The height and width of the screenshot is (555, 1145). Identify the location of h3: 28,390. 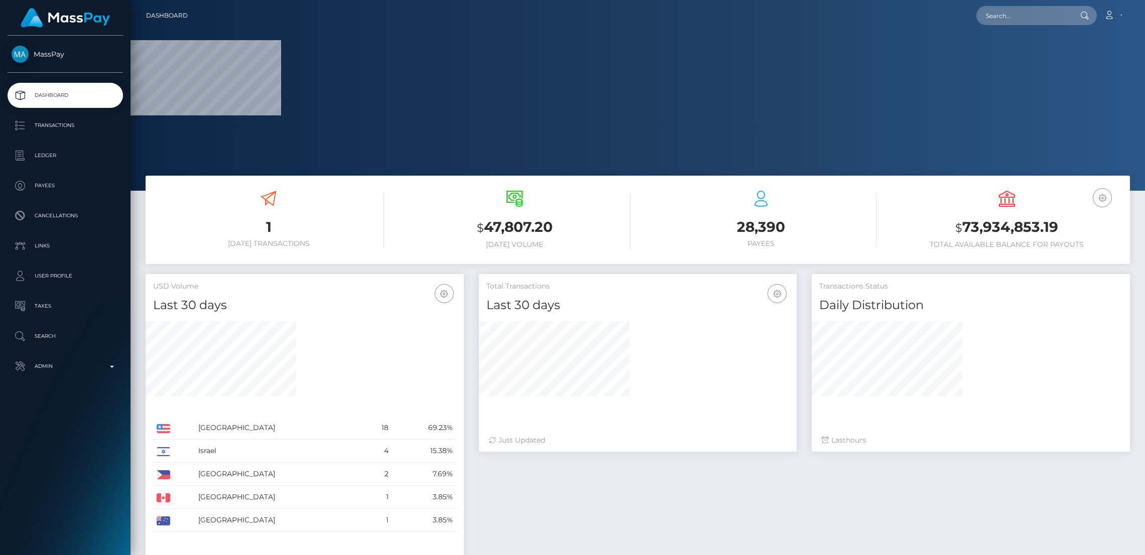
(761, 227).